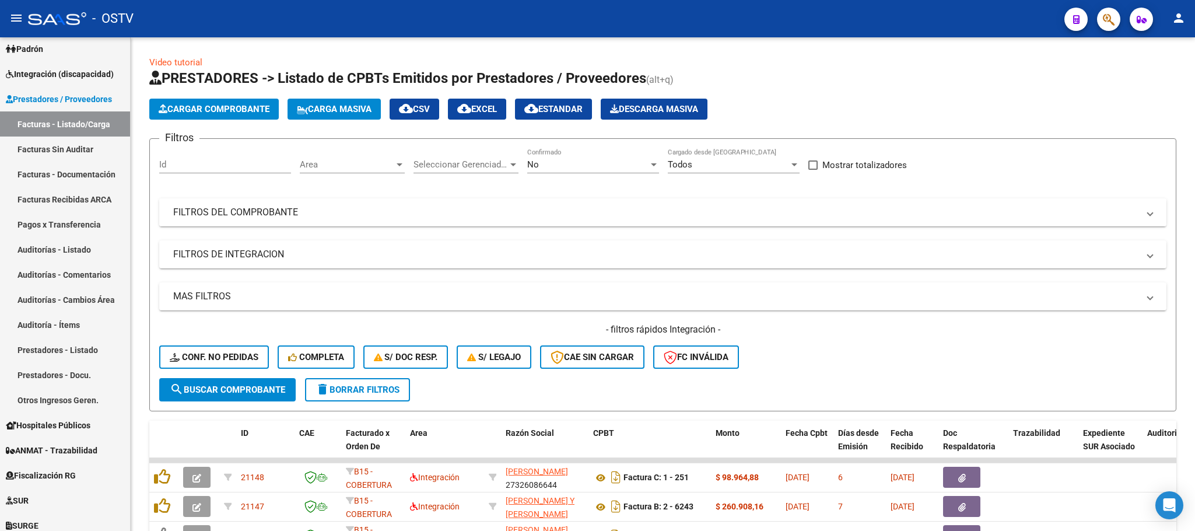 Image resolution: width=1195 pixels, height=531 pixels. Describe the element at coordinates (696, 357) in the screenshot. I see `button: FC Inválida` at that location.